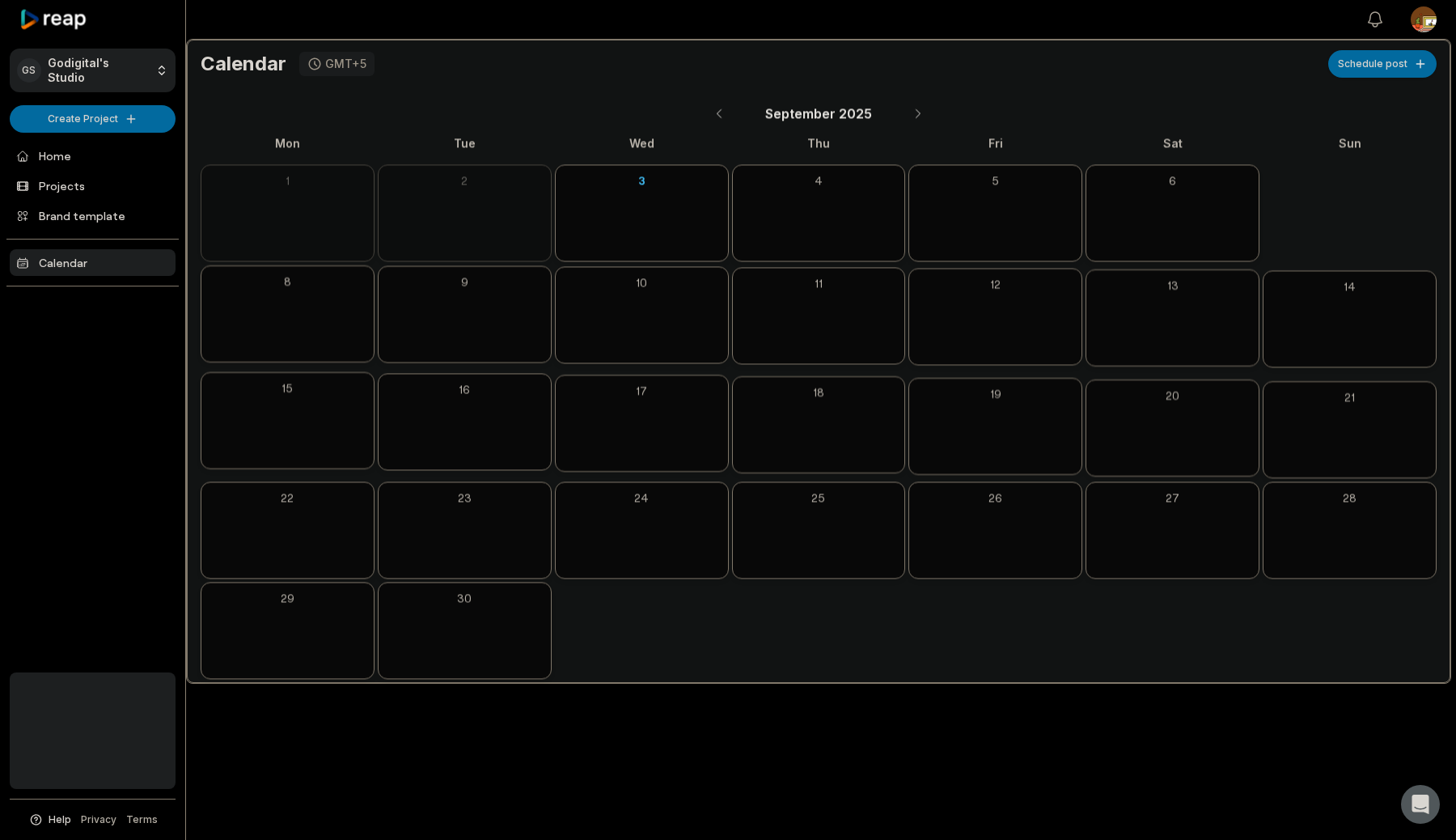 This screenshot has width=1456, height=840. I want to click on div: GS, so click(29, 70).